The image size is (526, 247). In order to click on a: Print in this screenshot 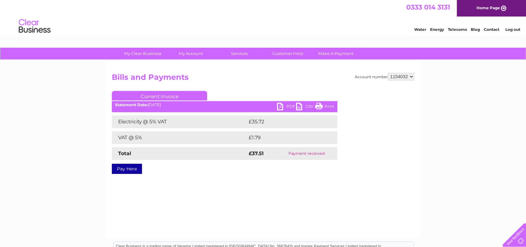, I will do `click(325, 107)`.